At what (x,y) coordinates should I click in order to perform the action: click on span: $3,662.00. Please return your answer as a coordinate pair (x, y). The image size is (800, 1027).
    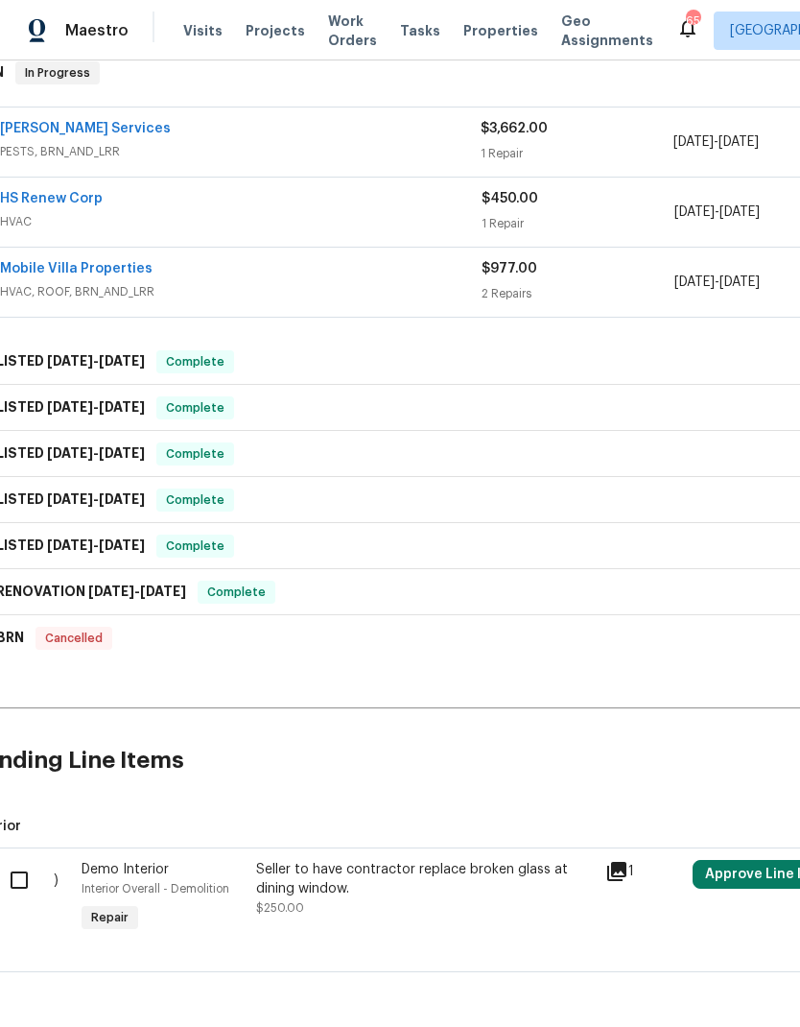
    Looking at the image, I should click on (514, 129).